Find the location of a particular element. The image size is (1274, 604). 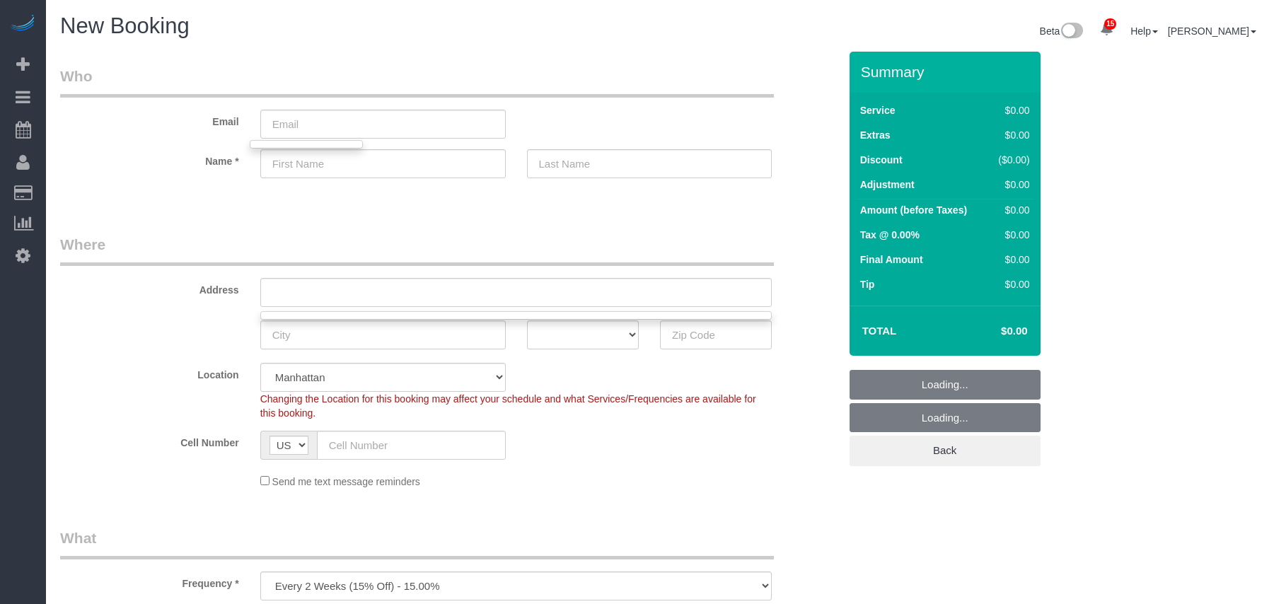

span: Changing the Location for this booking may affect your schedule and what Services/Frequencies are... is located at coordinates (508, 406).